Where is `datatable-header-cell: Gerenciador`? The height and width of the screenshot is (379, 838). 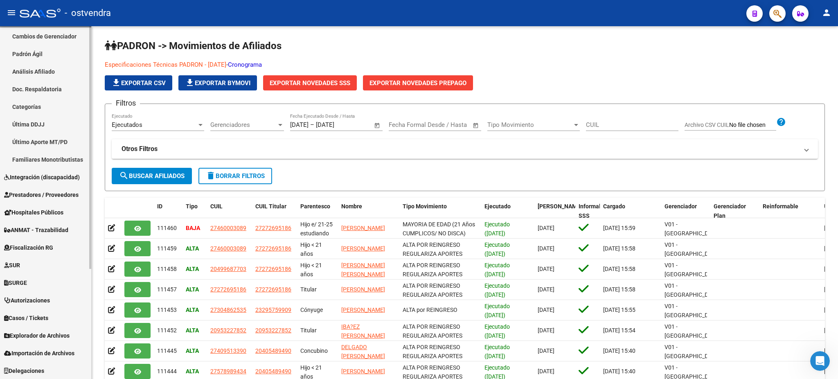
datatable-header-cell: Gerenciador is located at coordinates (686, 211).